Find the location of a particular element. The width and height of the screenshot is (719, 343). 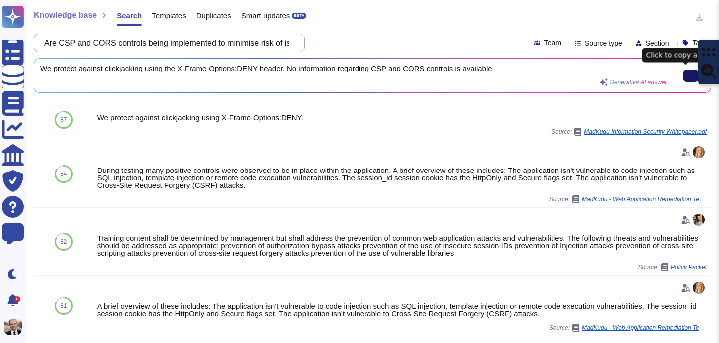

input: Search a question or template... is located at coordinates (167, 43).